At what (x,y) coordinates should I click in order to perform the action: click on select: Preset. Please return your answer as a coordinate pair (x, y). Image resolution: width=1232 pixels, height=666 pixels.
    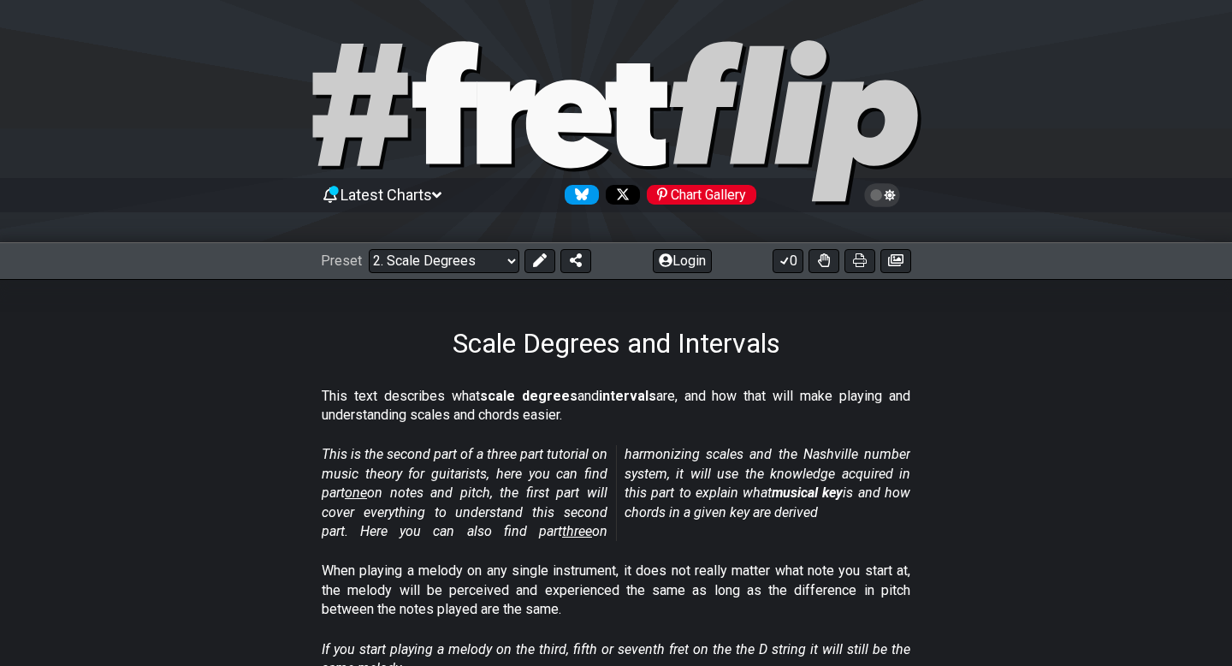
    Looking at the image, I should click on (444, 261).